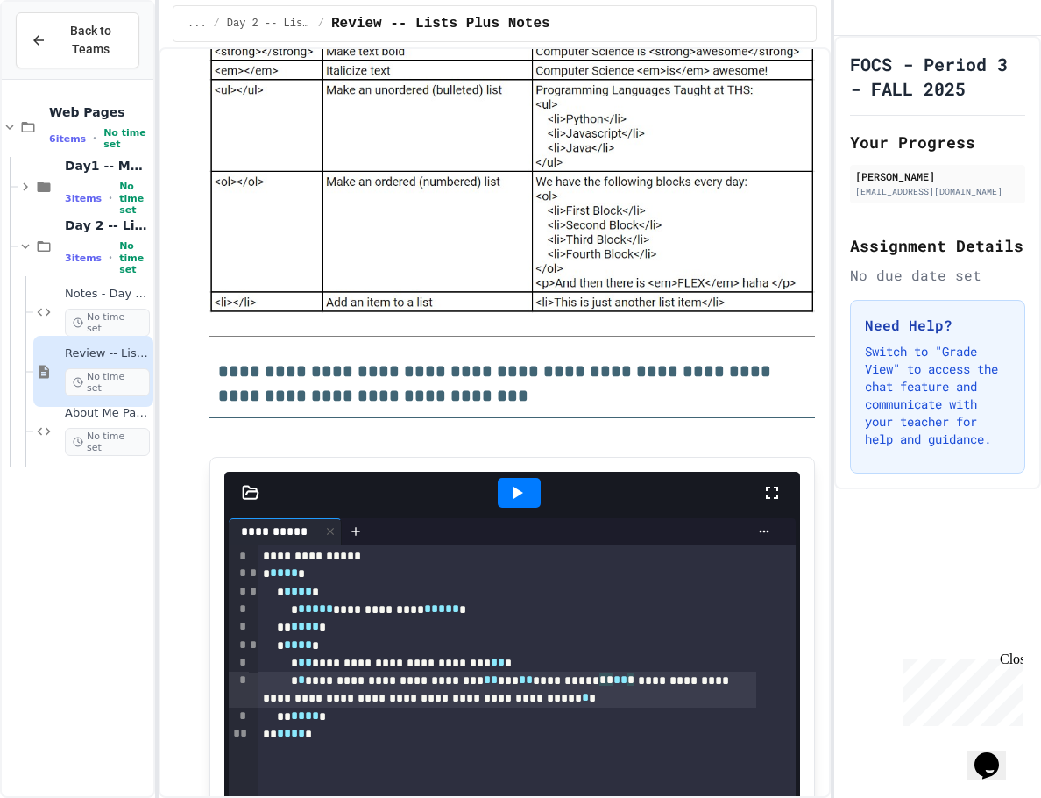 This screenshot has height=798, width=1041. What do you see at coordinates (107, 294) in the screenshot?
I see `span: Notes - Day 2 Lists` at bounding box center [107, 294].